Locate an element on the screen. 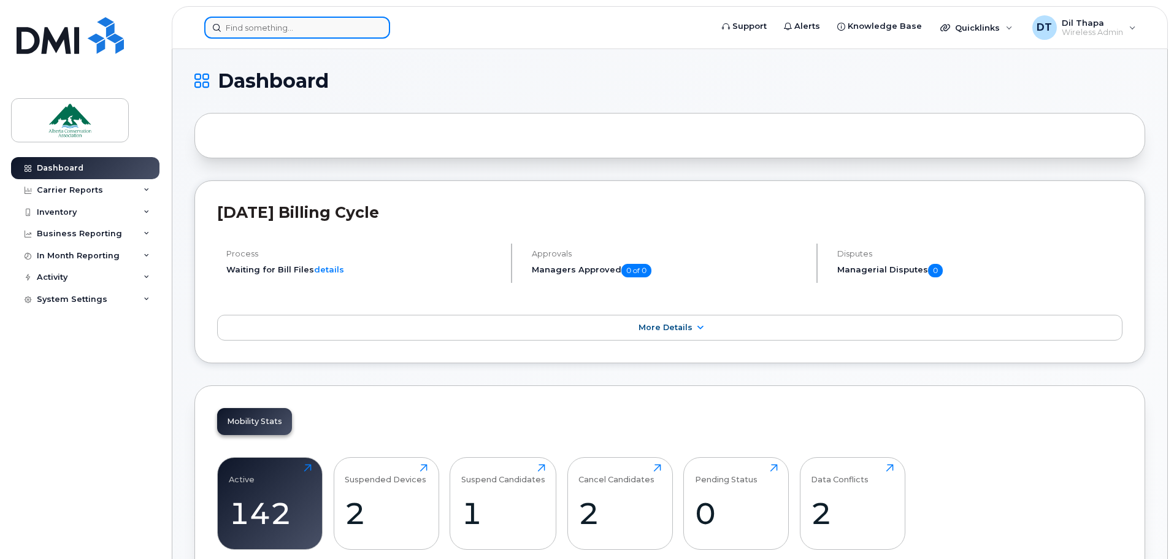 Image resolution: width=1174 pixels, height=559 pixels. div: Active is located at coordinates (242, 474).